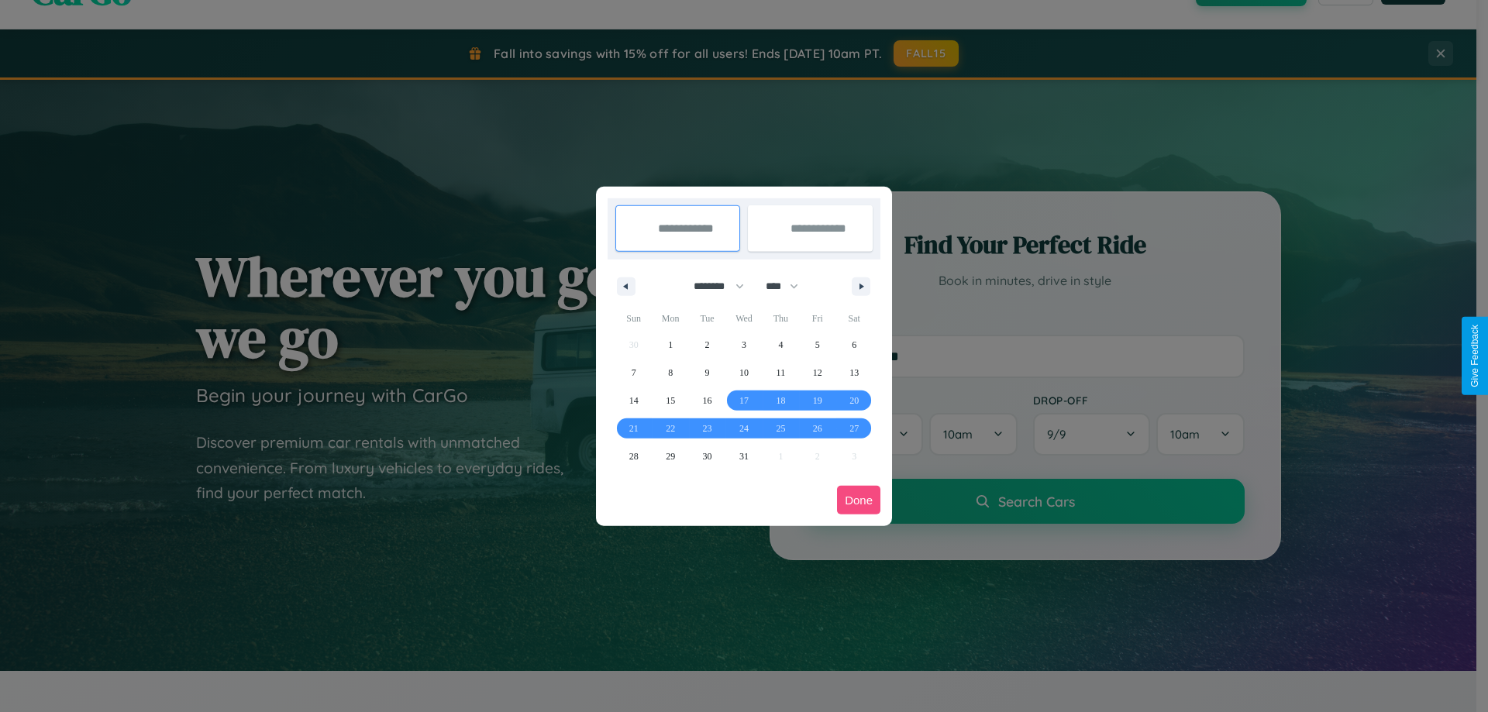  Describe the element at coordinates (743, 456) in the screenshot. I see `button: 31` at that location.